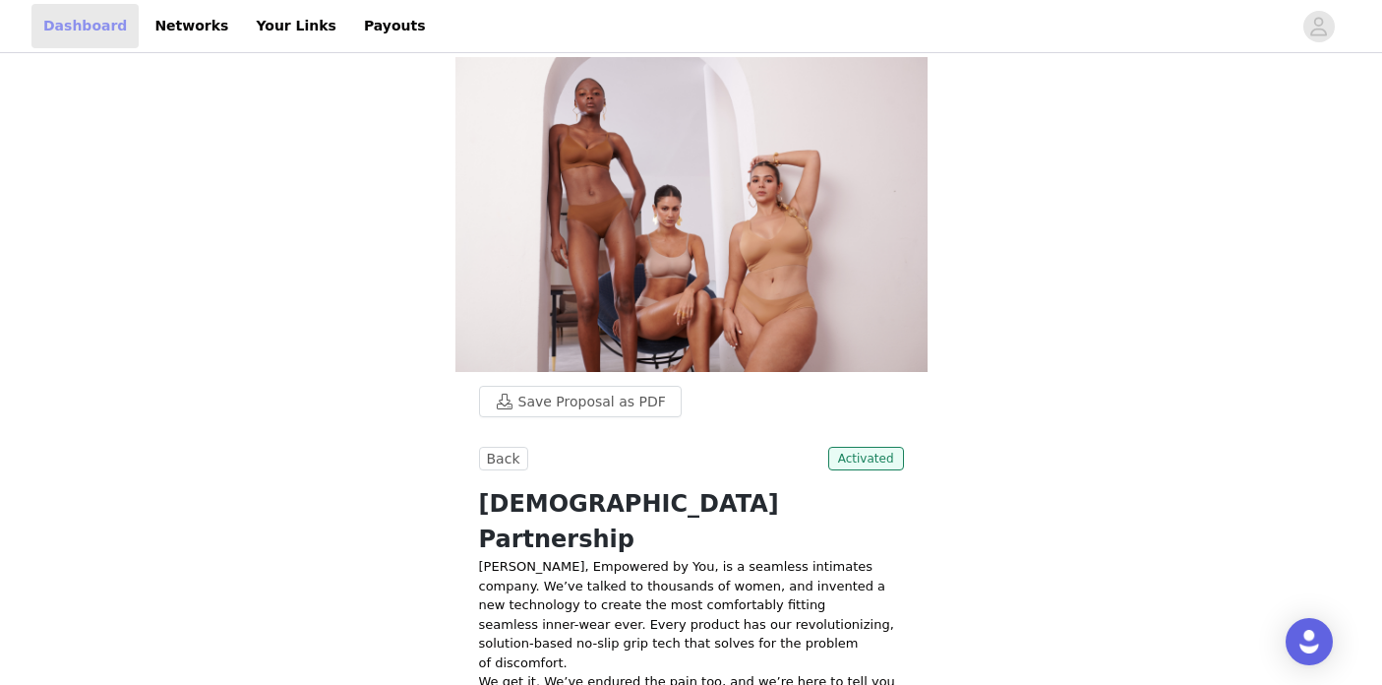 The height and width of the screenshot is (685, 1382). Describe the element at coordinates (504, 458) in the screenshot. I see `button: Back` at that location.